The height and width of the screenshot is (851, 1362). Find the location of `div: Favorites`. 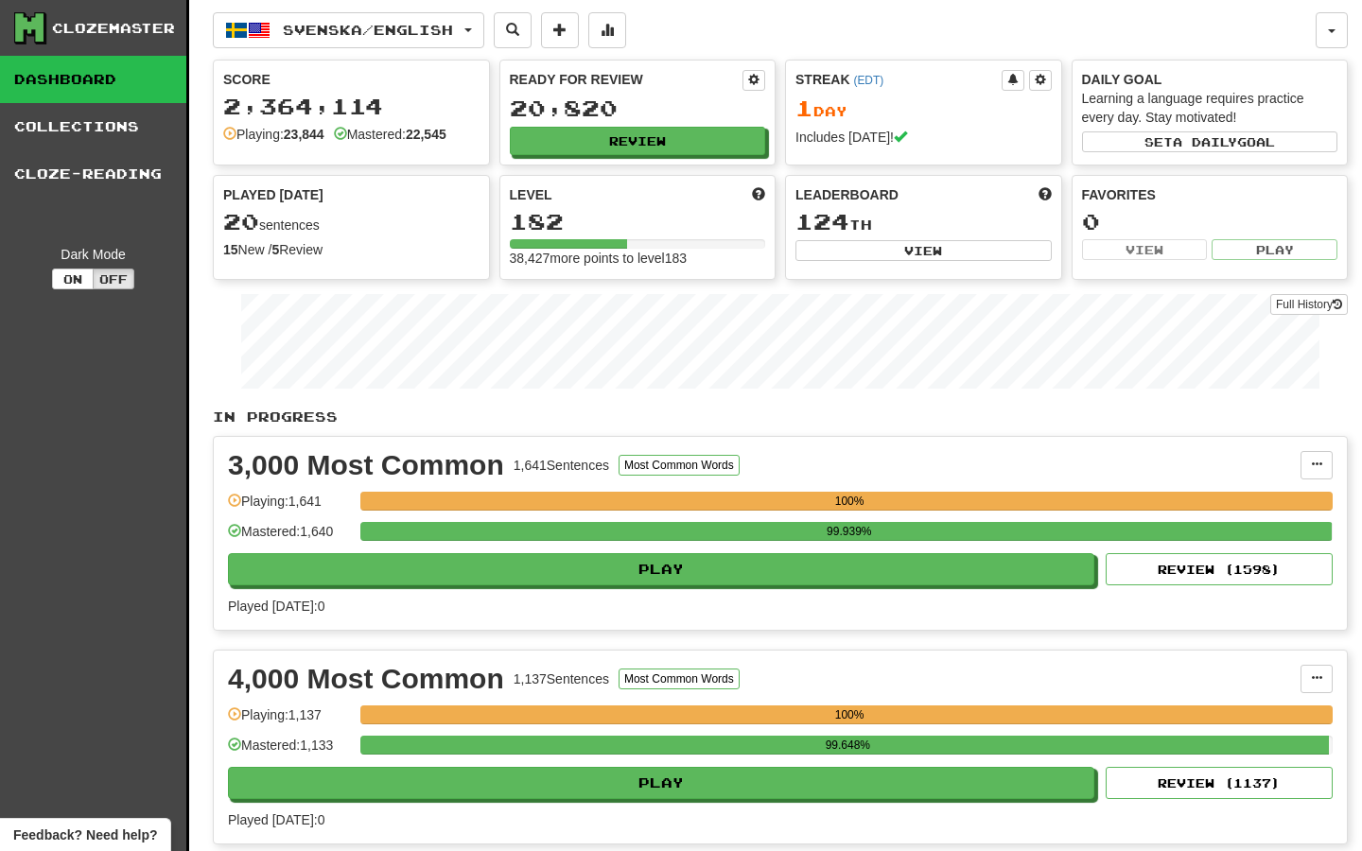

div: Favorites is located at coordinates (1210, 195).